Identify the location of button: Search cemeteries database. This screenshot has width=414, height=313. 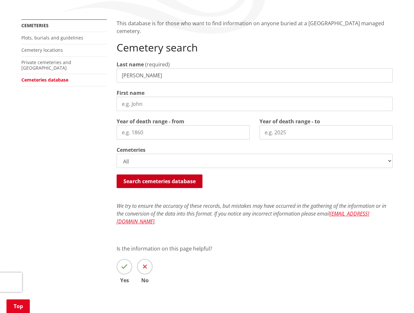
(159, 181).